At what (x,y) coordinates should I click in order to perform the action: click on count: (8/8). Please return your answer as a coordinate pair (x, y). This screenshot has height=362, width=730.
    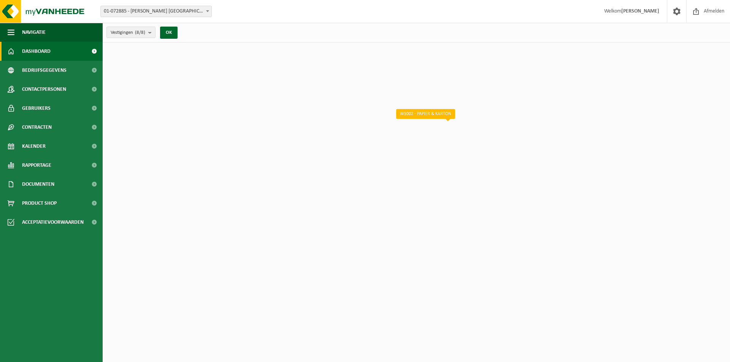
    Looking at the image, I should click on (140, 32).